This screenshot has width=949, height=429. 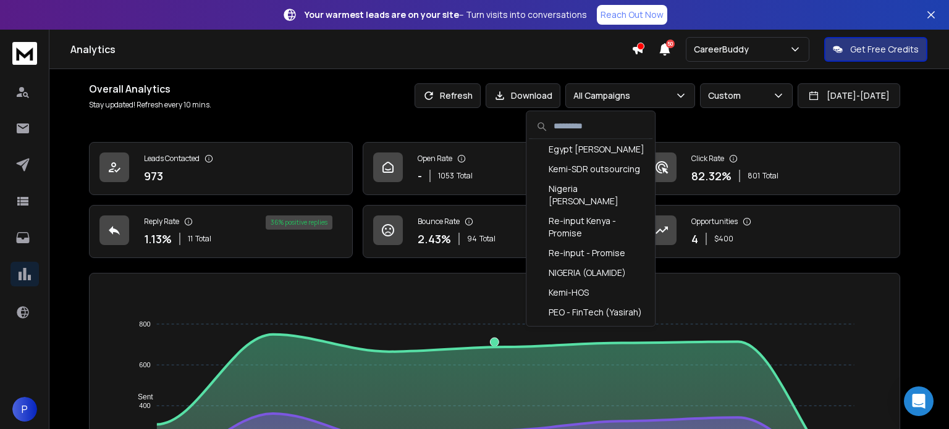 I want to click on p: Reach Out Now, so click(x=632, y=15).